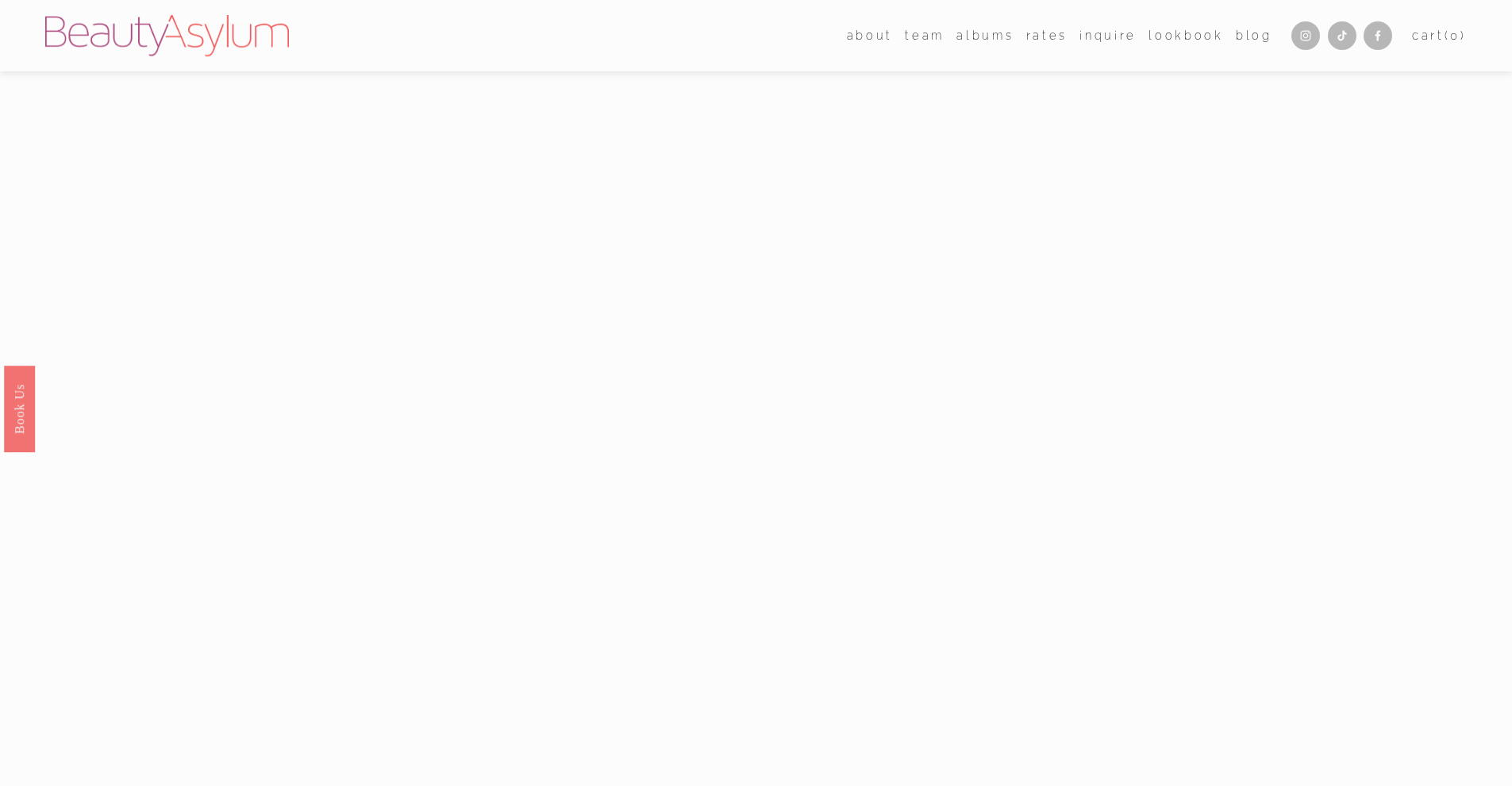 Image resolution: width=1512 pixels, height=786 pixels. Describe the element at coordinates (1046, 35) in the screenshot. I see `a: Rates` at that location.